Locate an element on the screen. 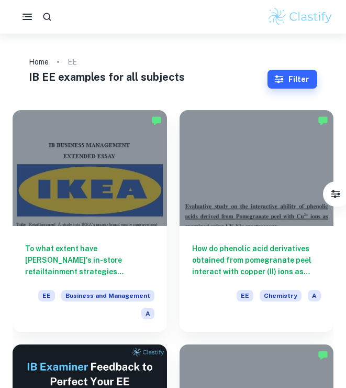  h6: How do phenolic acid derivatives obtained from pomegranate peel interact with copper (II) ions as... is located at coordinates (257, 260).